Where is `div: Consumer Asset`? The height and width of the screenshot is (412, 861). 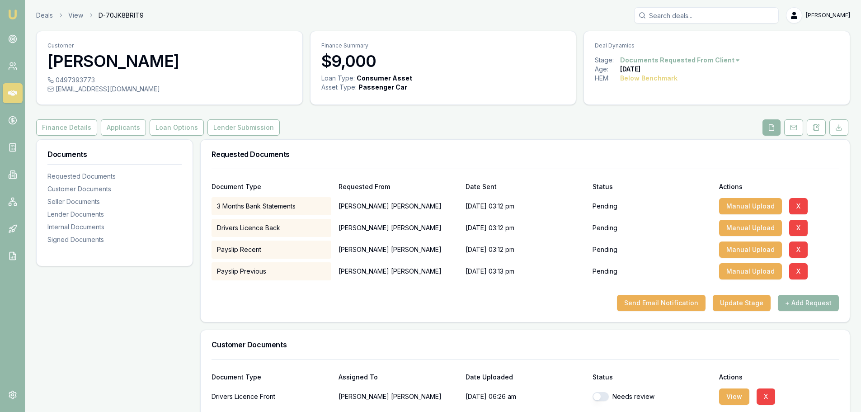 div: Consumer Asset is located at coordinates (384, 78).